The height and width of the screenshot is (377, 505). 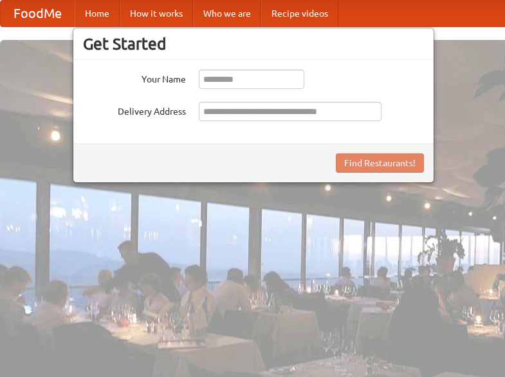 I want to click on a: Home, so click(x=97, y=14).